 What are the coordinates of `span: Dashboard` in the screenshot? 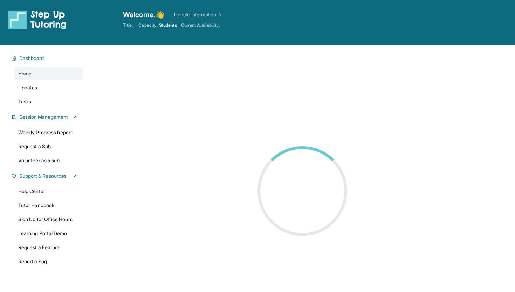 It's located at (32, 58).